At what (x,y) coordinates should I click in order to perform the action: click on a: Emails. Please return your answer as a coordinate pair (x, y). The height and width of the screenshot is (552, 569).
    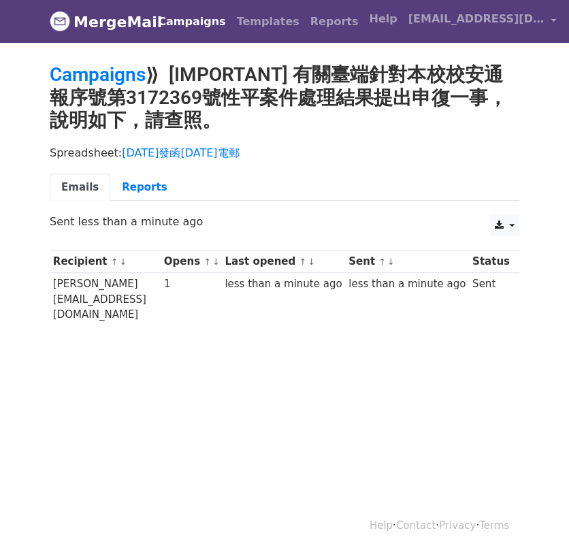
    Looking at the image, I should click on (80, 187).